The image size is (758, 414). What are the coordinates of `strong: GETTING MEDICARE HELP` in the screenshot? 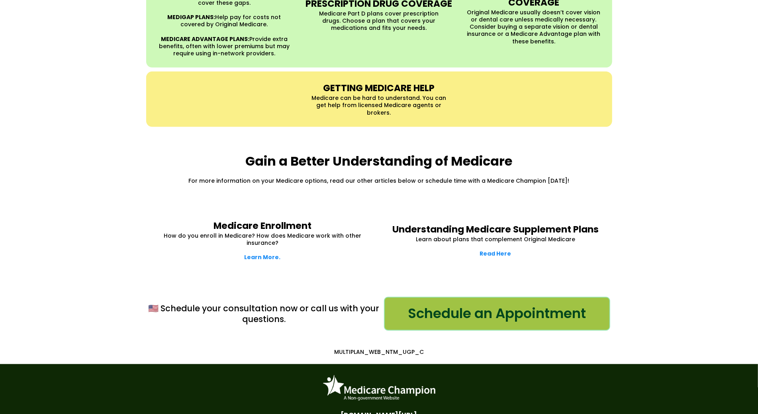 It's located at (379, 88).